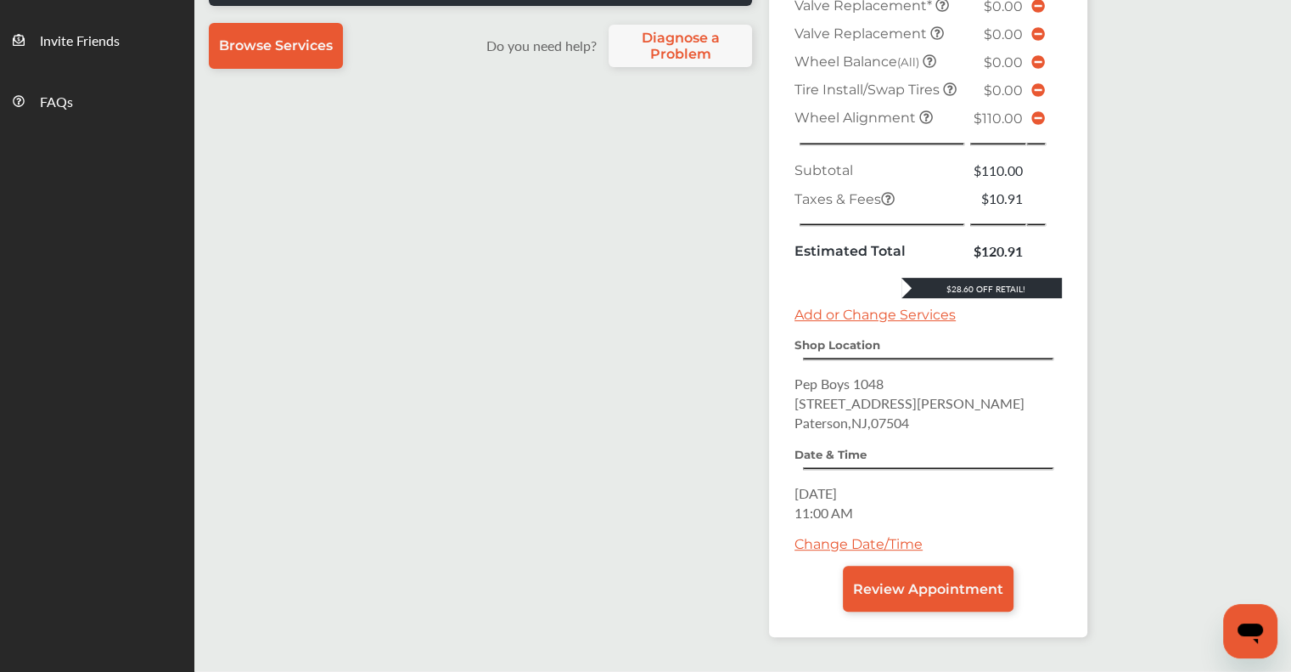 This screenshot has height=672, width=1291. What do you see at coordinates (998, 170) in the screenshot?
I see `td: $110.00` at bounding box center [998, 170].